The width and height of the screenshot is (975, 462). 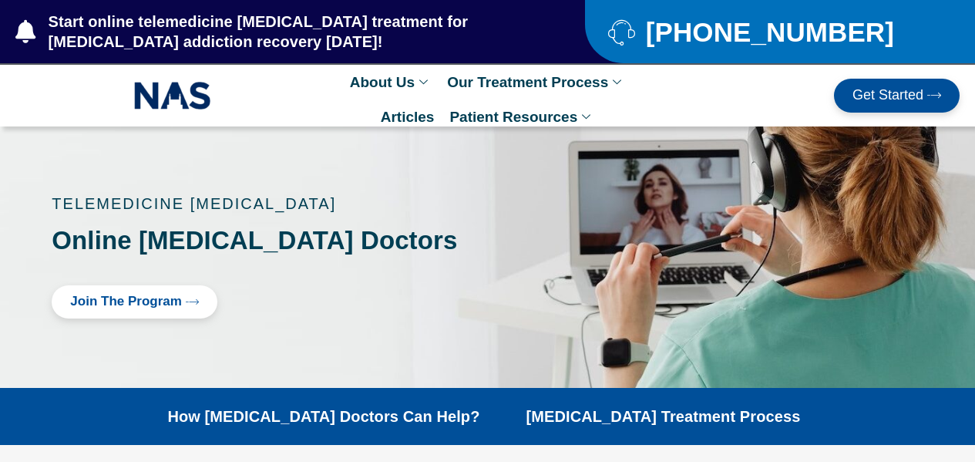 I want to click on div: Click here to Join Suboxone Treatment Program with our Top Rated Online Suboxone Doctors, so click(x=255, y=301).